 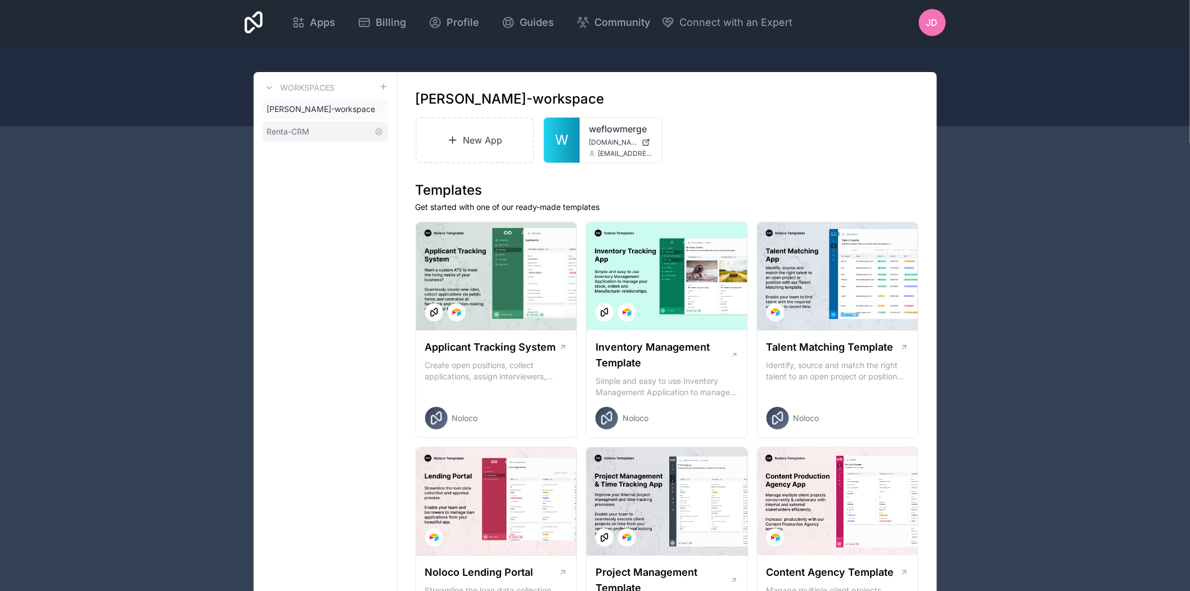 What do you see at coordinates (497, 371) in the screenshot?
I see `p: Create open positions, collect applications, assign interviewers, centralise candidate feedback a...` at bounding box center [497, 371].